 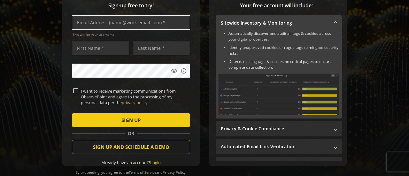 What do you see at coordinates (161, 48) in the screenshot?
I see `input: Last Name *` at bounding box center [161, 48].